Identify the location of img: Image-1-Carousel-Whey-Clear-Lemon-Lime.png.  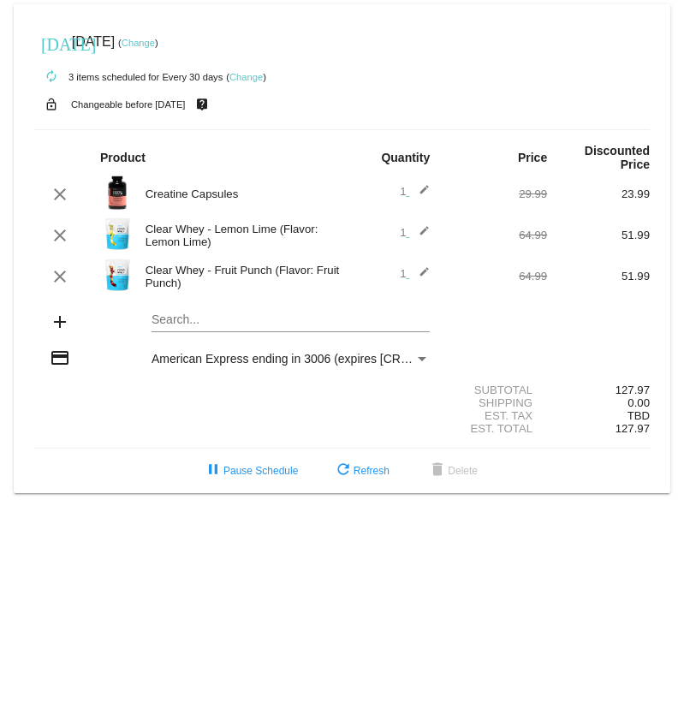
(117, 234).